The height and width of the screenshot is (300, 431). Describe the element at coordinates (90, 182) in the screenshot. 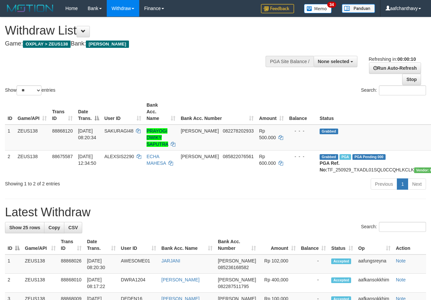

I see `div: Showing 1 to 2 of 2 entries` at that location.